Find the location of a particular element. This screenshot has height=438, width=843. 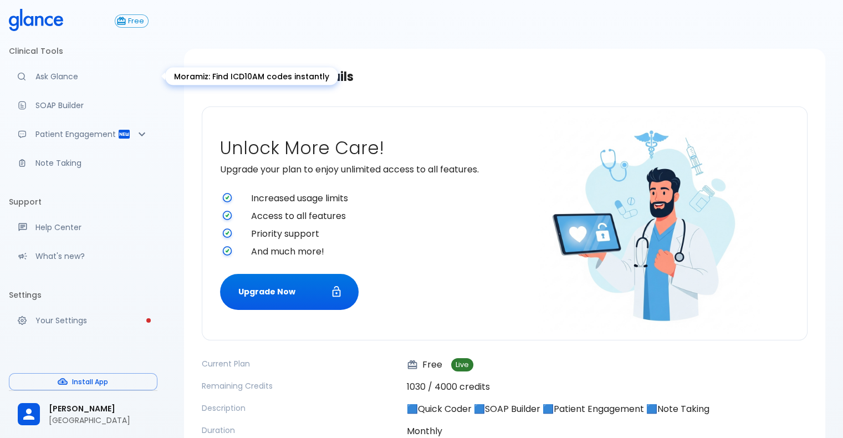

p: Duration is located at coordinates (300, 430).